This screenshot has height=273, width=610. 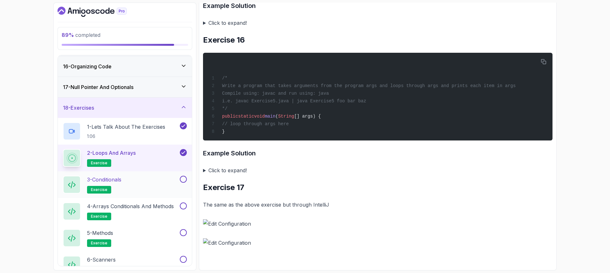 What do you see at coordinates (125, 87) in the screenshot?
I see `button: 17-Null Pointer And Optionals` at bounding box center [125, 87].